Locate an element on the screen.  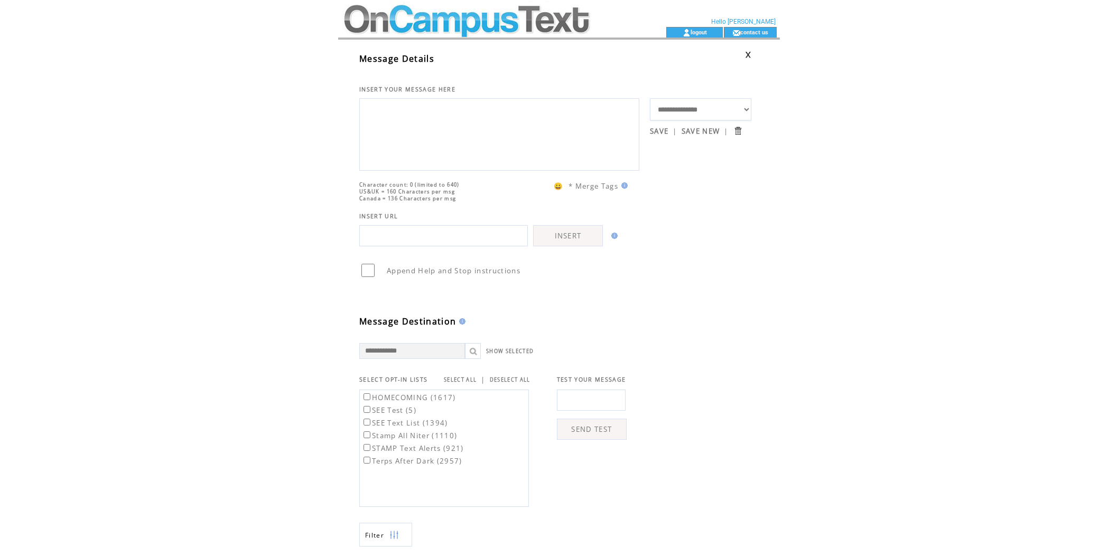
span: Message Destination is located at coordinates (408, 321).